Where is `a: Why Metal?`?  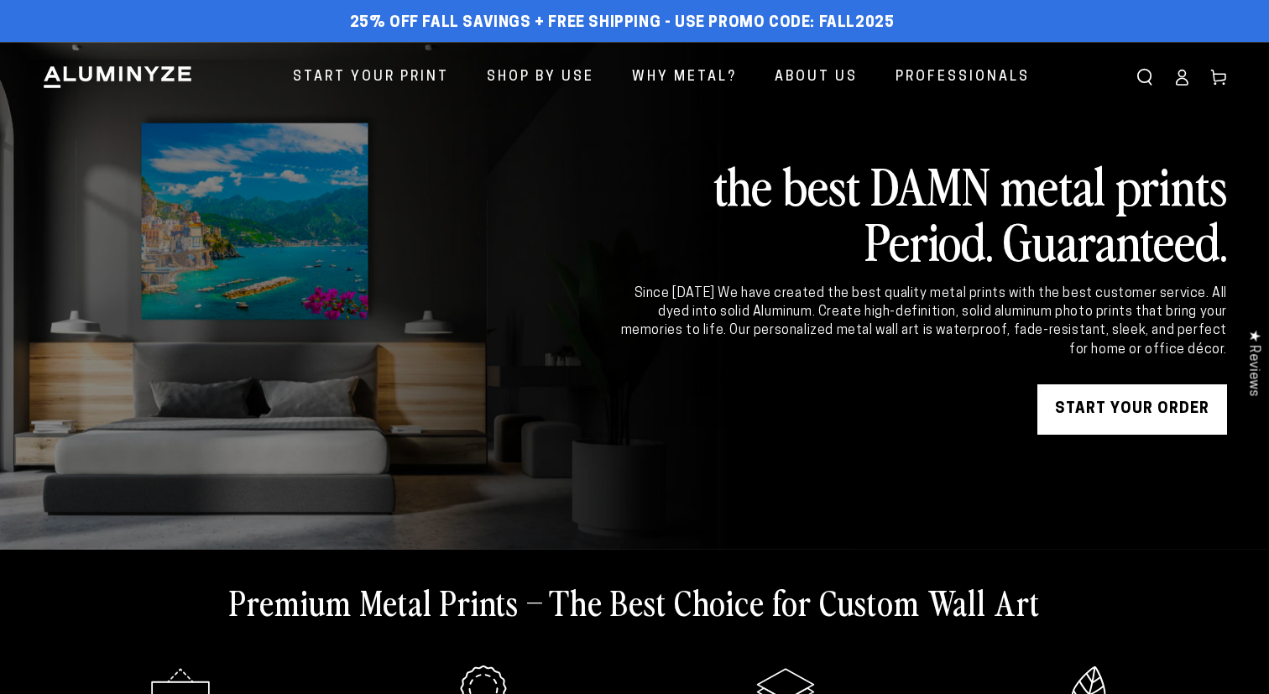
a: Why Metal? is located at coordinates (684, 77).